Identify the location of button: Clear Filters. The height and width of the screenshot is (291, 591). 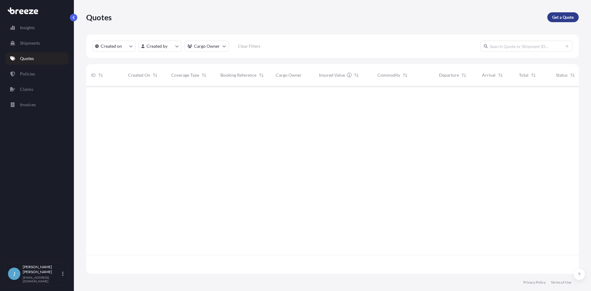
(249, 46).